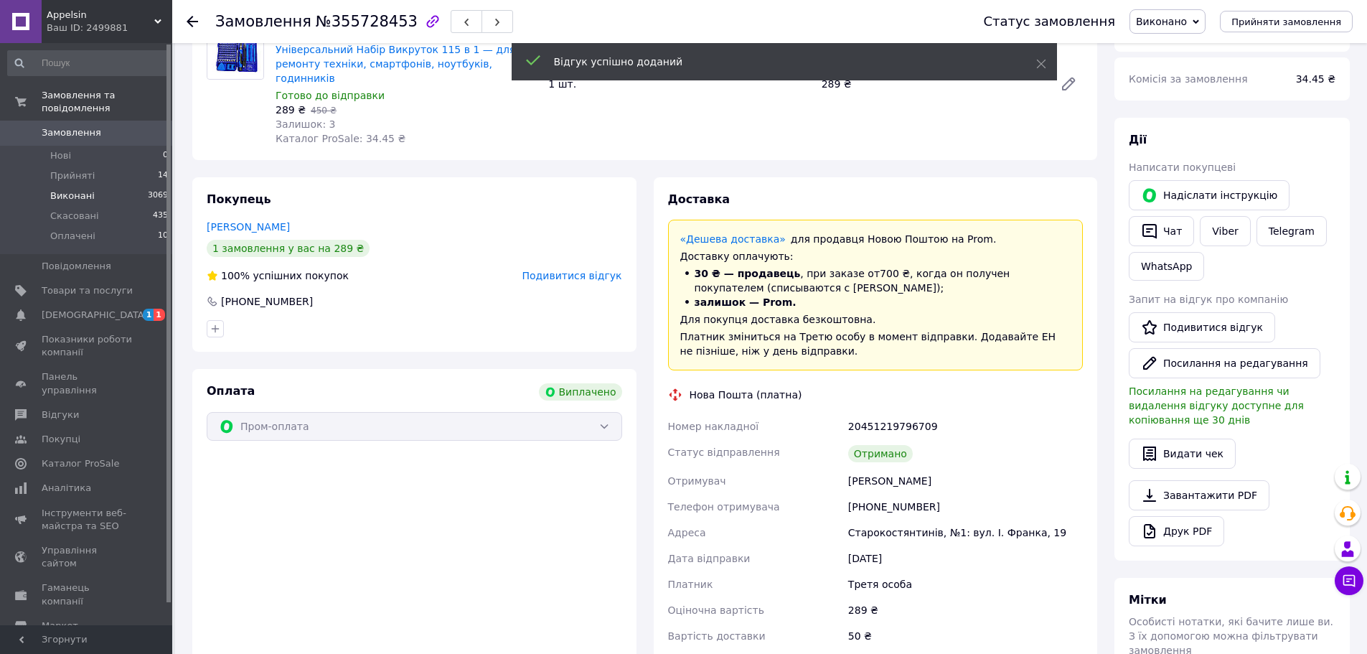 The image size is (1367, 654). Describe the element at coordinates (107, 102) in the screenshot. I see `span: Замовлення та повідомлення` at that location.